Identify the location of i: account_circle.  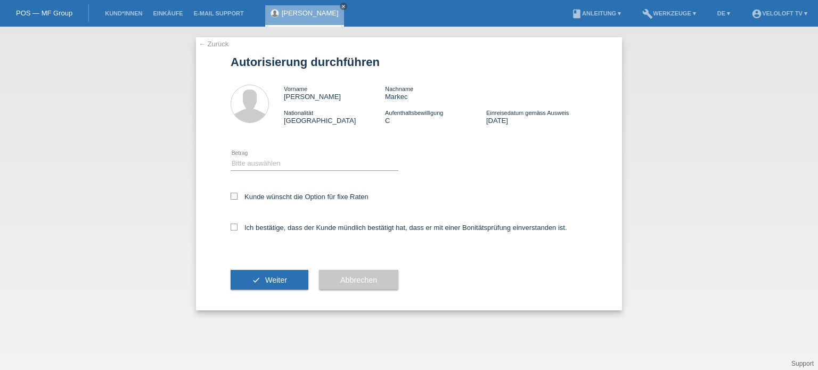
(757, 14).